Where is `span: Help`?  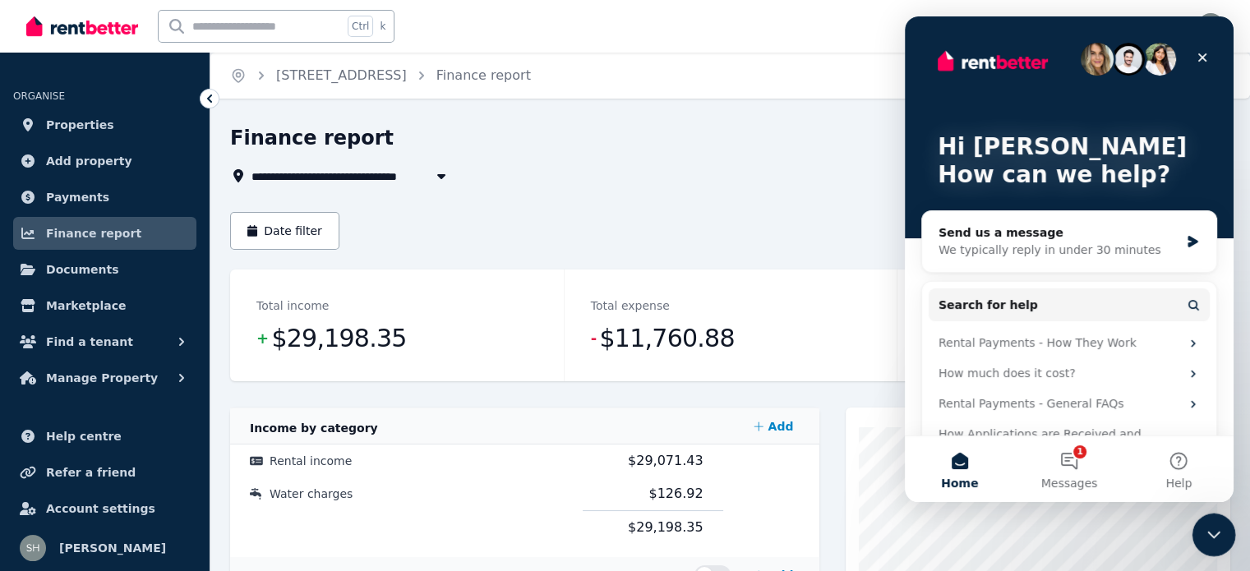
span: Help is located at coordinates (274, 467).